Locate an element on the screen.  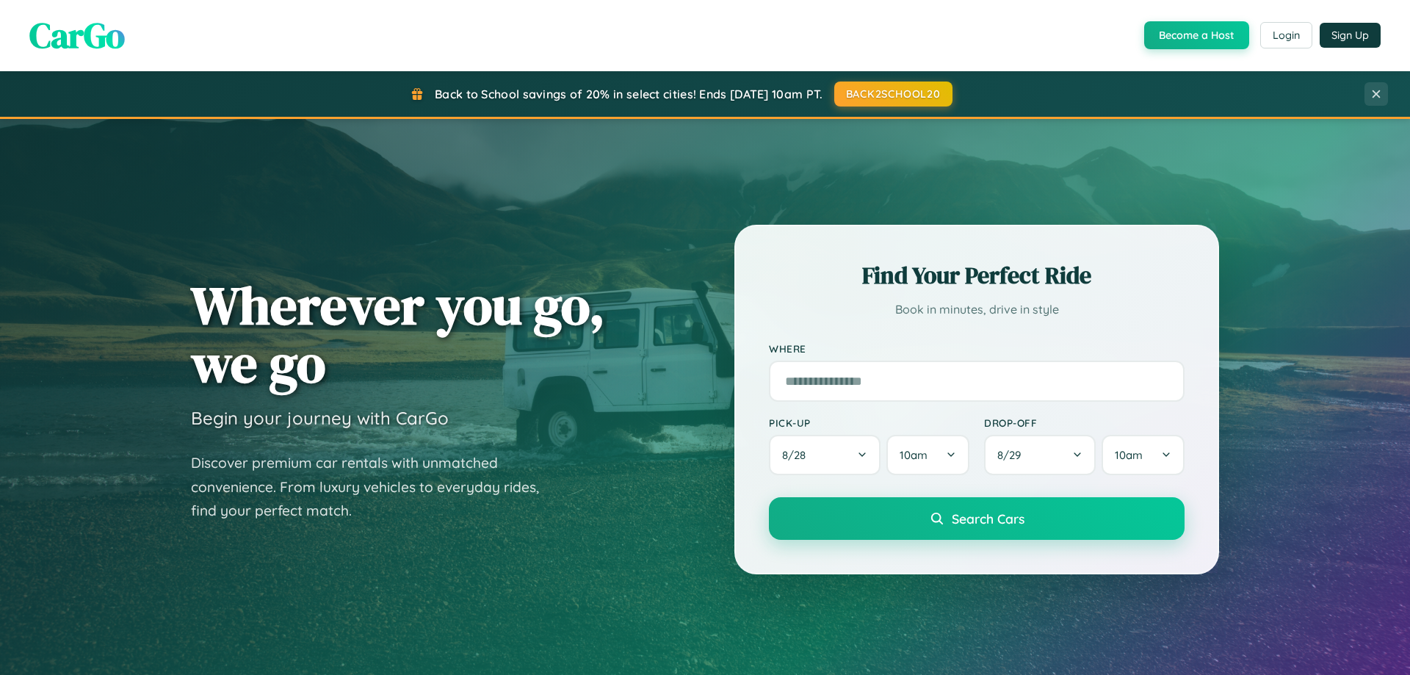
button: 8/28 is located at coordinates (825, 455).